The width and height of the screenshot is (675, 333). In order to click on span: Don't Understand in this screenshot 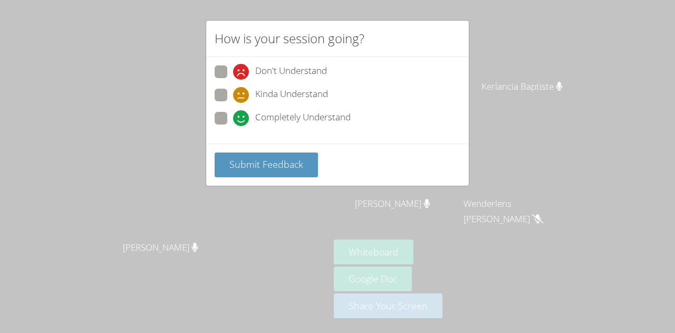, I will do `click(291, 72)`.